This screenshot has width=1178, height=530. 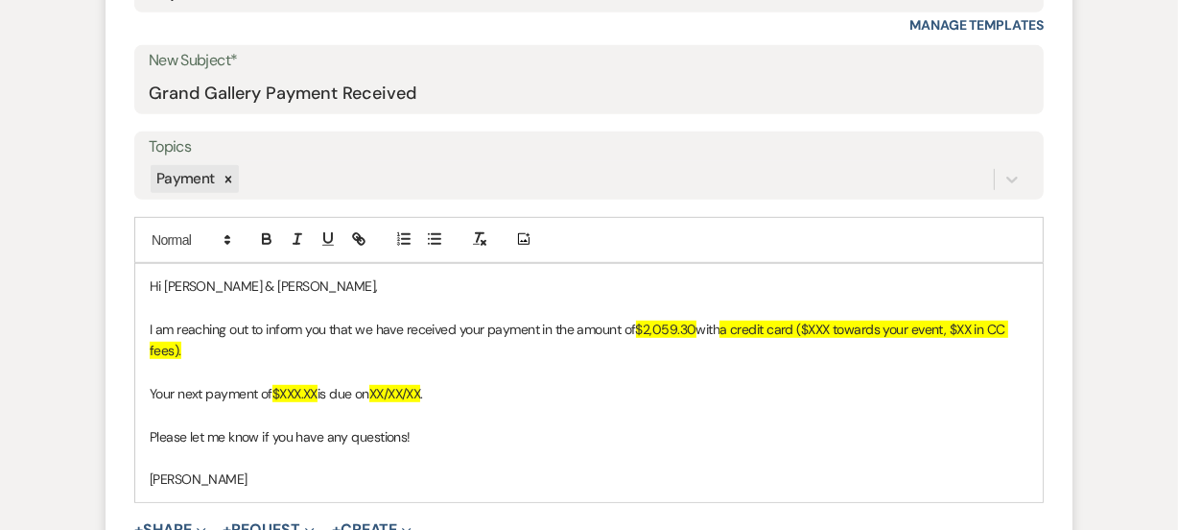 I want to click on p: I am reaching out to inform you that we have received your payment in the amount of with, so click(x=589, y=340).